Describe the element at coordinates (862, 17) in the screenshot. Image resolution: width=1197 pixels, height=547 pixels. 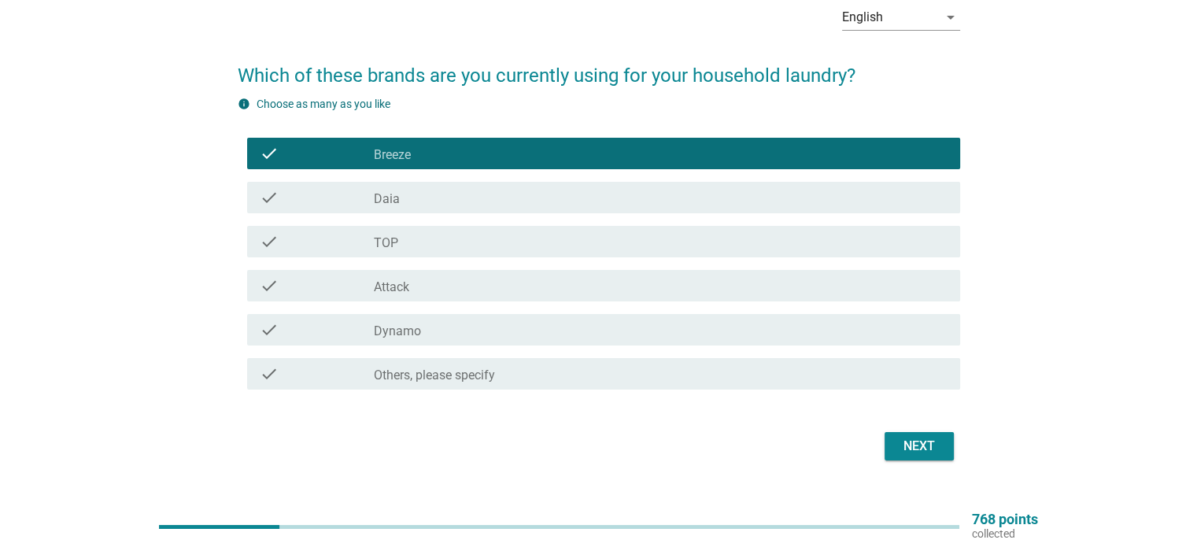
I see `div: English` at that location.